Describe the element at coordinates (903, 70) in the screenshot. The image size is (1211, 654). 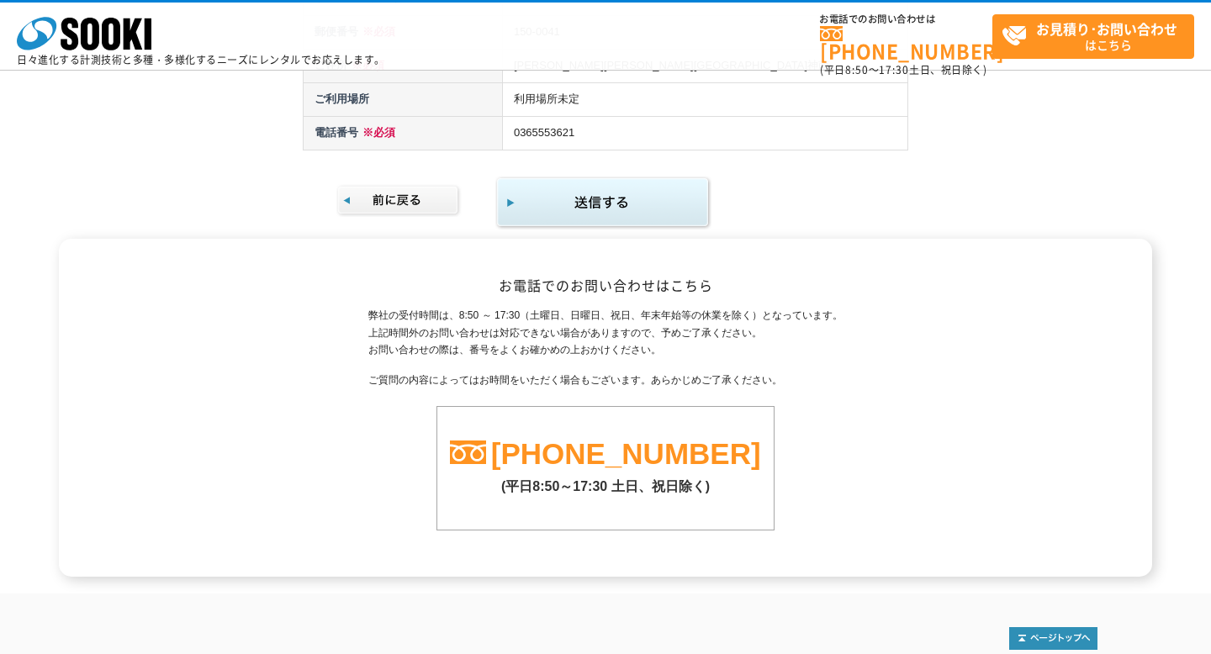
I see `span: (平日 ～ 土日、祝日除く)` at that location.